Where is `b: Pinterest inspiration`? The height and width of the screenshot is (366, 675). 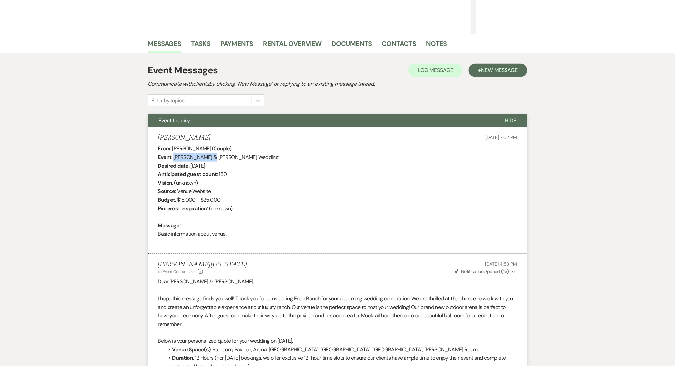
b: Pinterest inspiration is located at coordinates (182, 208).